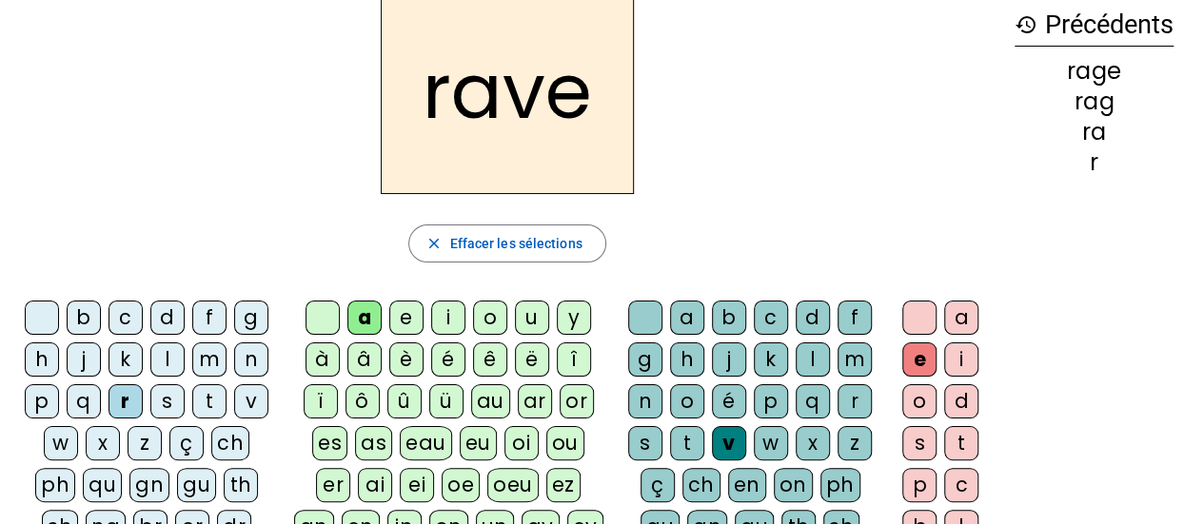 Image resolution: width=1204 pixels, height=524 pixels. What do you see at coordinates (417, 485) in the screenshot?
I see `div: ei` at bounding box center [417, 485].